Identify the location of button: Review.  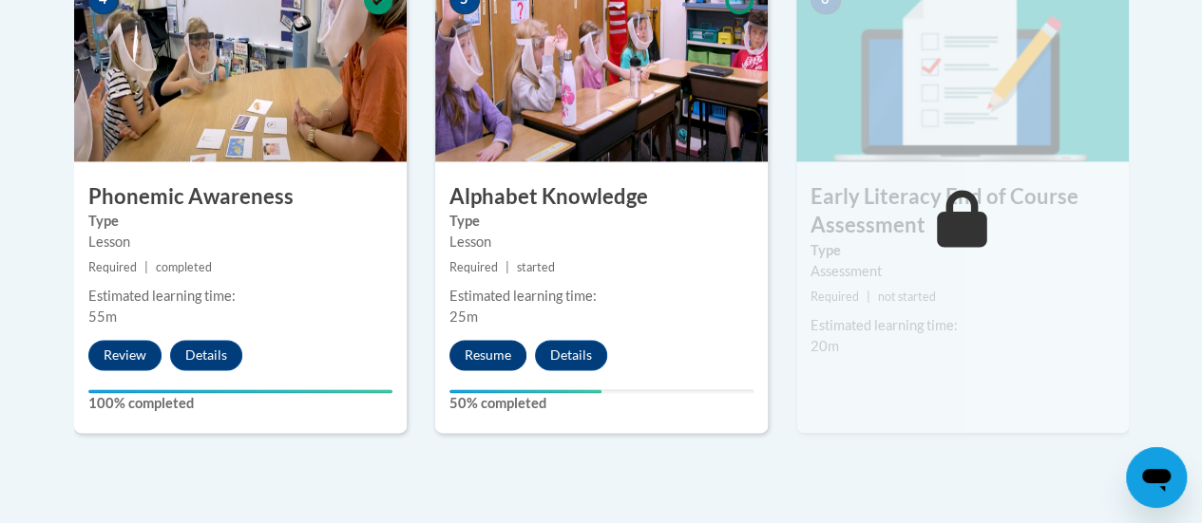
(124, 355).